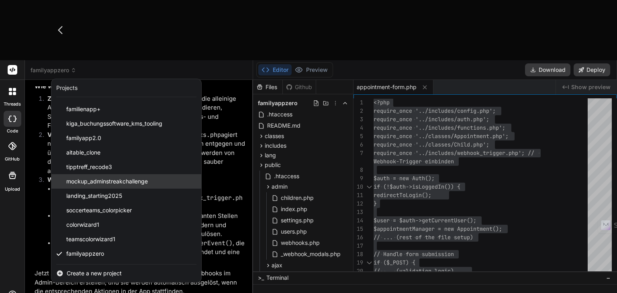  What do you see at coordinates (84, 138) in the screenshot?
I see `span: familyapp2.0` at bounding box center [84, 138].